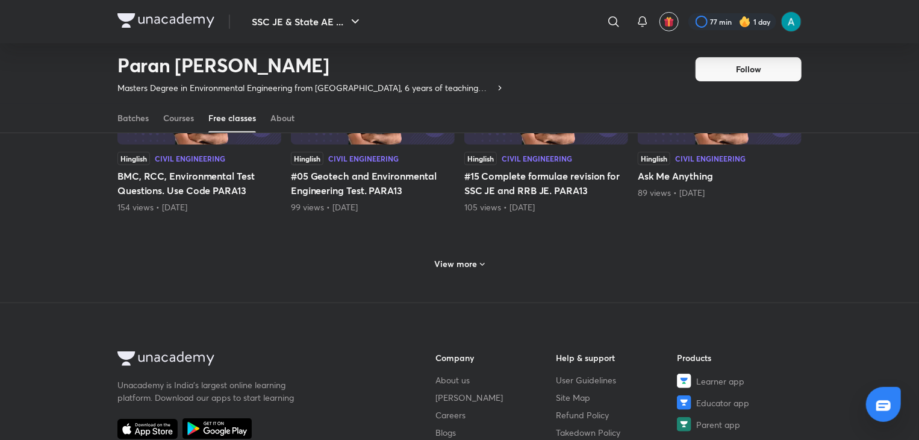  Describe the element at coordinates (208, 391) in the screenshot. I see `p: Unacademy is India’s largest online learning platform. Download our apps to start learning` at that location.